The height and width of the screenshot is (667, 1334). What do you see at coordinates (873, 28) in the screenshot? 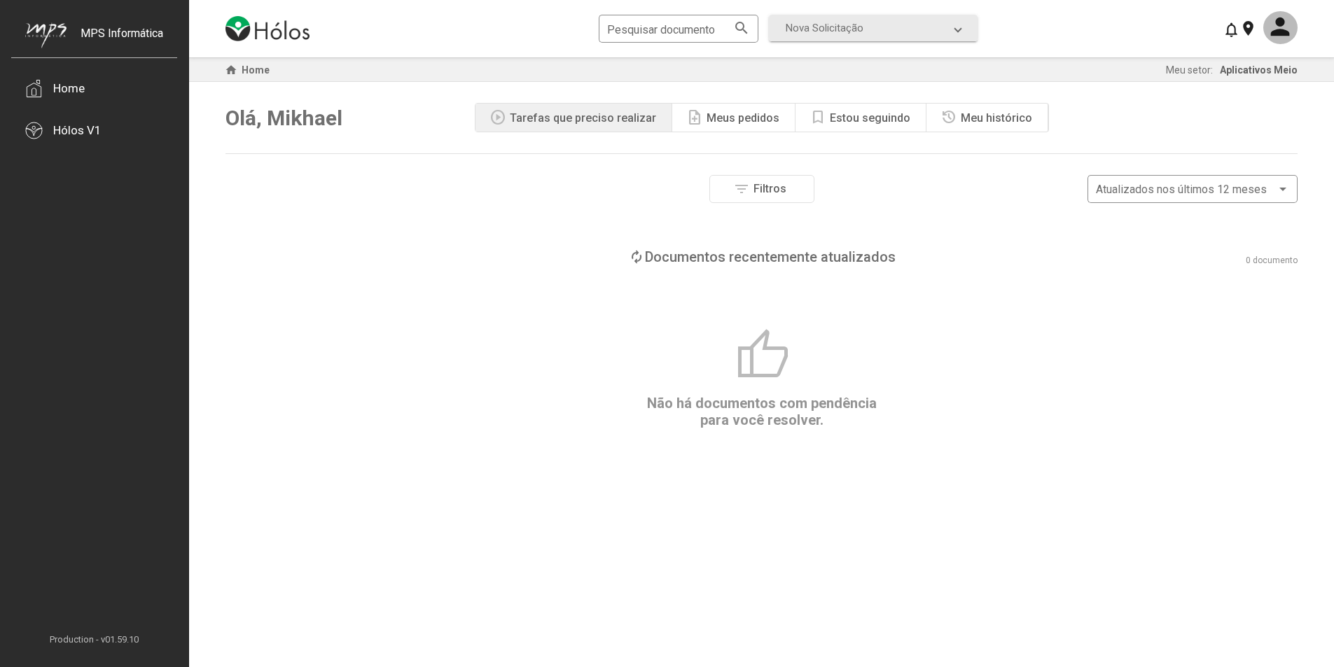
I see `mat-expansion-panel-header: Nova Solicitação` at bounding box center [873, 28].